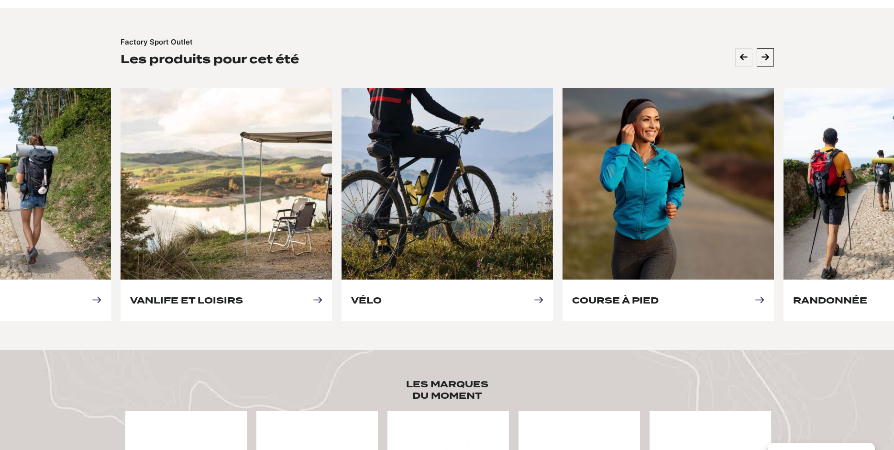 This screenshot has width=894, height=450. What do you see at coordinates (187, 300) in the screenshot?
I see `a: Vanlife et loisirs` at bounding box center [187, 300].